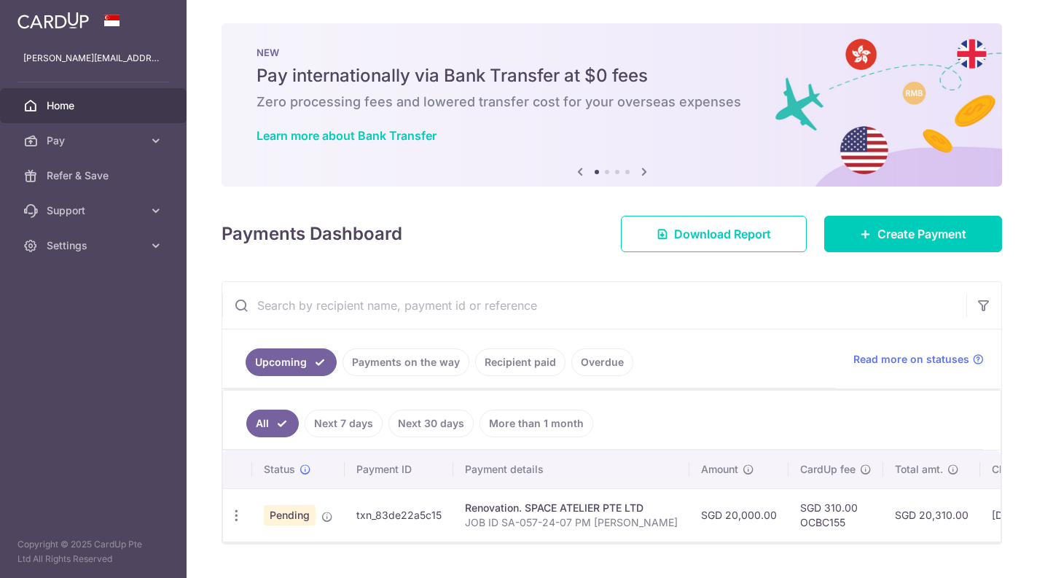 The width and height of the screenshot is (1037, 578). I want to click on h5: Pay internationally via Bank Transfer at $0 fees, so click(611, 76).